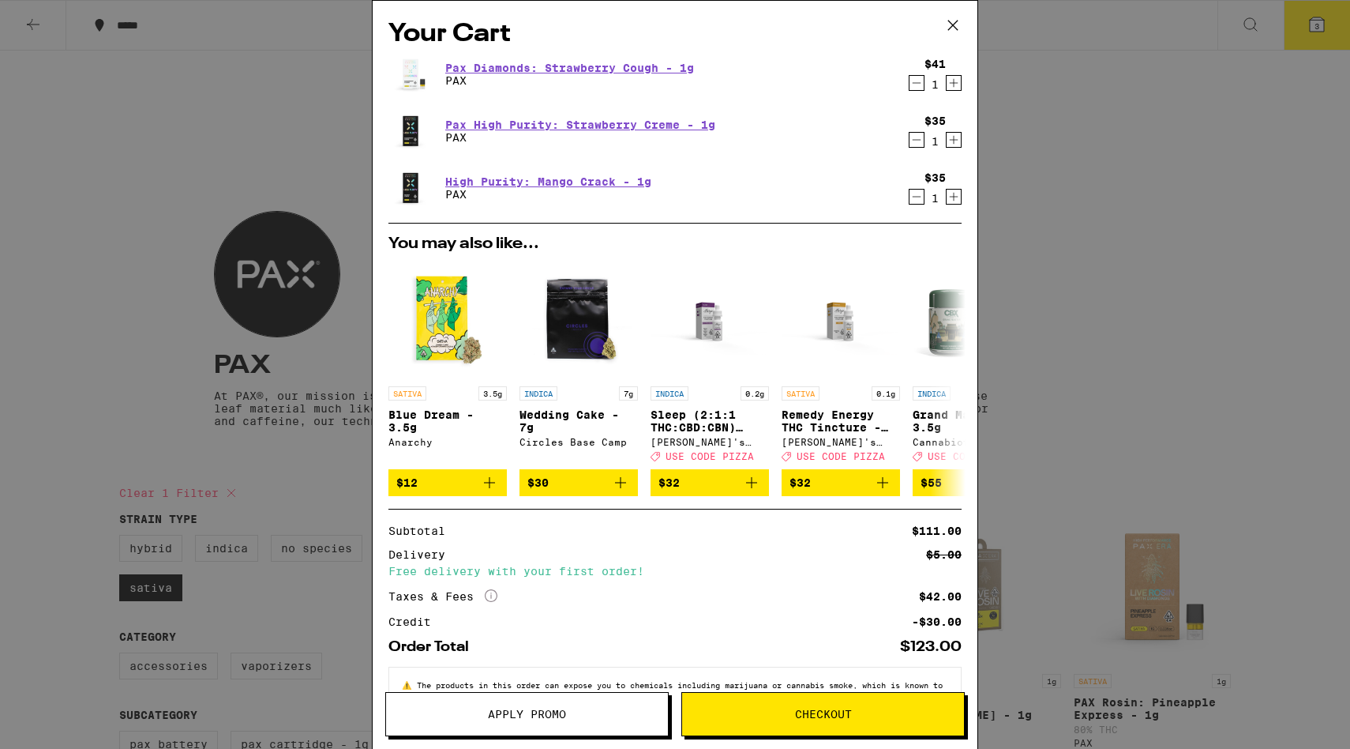 Image resolution: width=1350 pixels, height=749 pixels. What do you see at coordinates (579, 441) in the screenshot?
I see `div: Circles Base Camp` at bounding box center [579, 441].